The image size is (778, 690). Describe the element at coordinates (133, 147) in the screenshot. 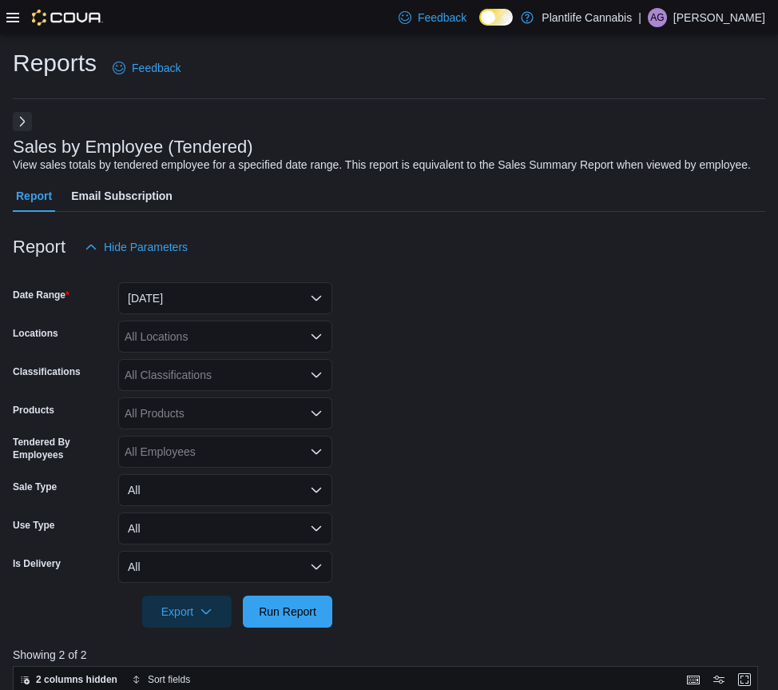

I see `h3: Sales by Employee (Tendered)` at that location.